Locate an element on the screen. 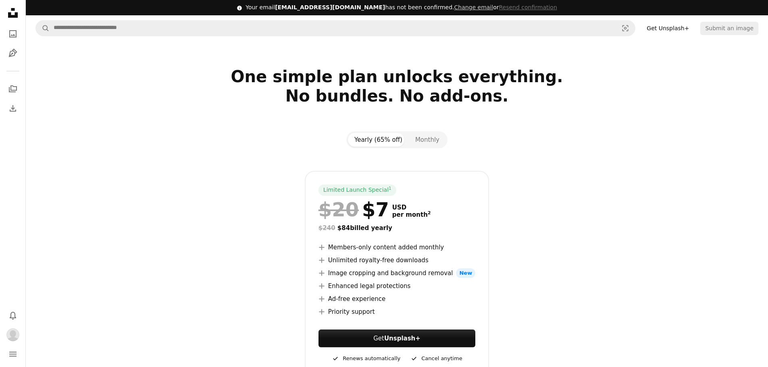  a: 1 is located at coordinates (390, 190).